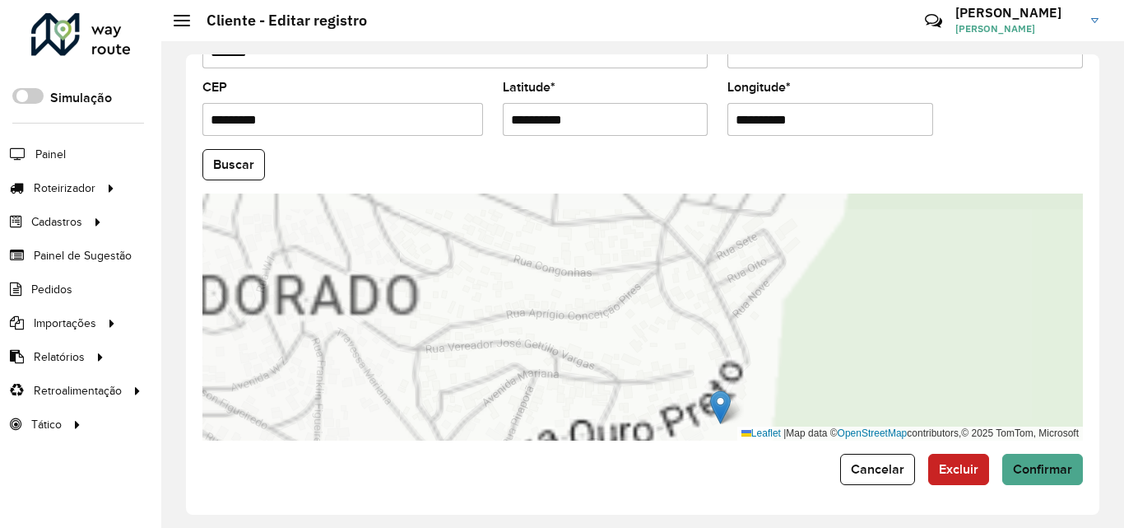 The width and height of the screenshot is (1124, 528). Describe the element at coordinates (52, 289) in the screenshot. I see `span: Pedidos` at that location.